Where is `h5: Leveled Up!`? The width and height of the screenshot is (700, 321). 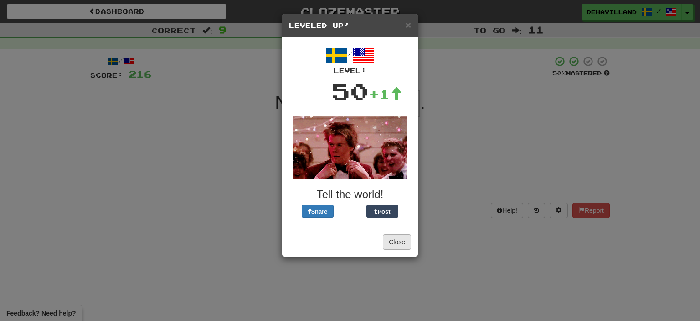 h5: Leveled Up! is located at coordinates (350, 26).